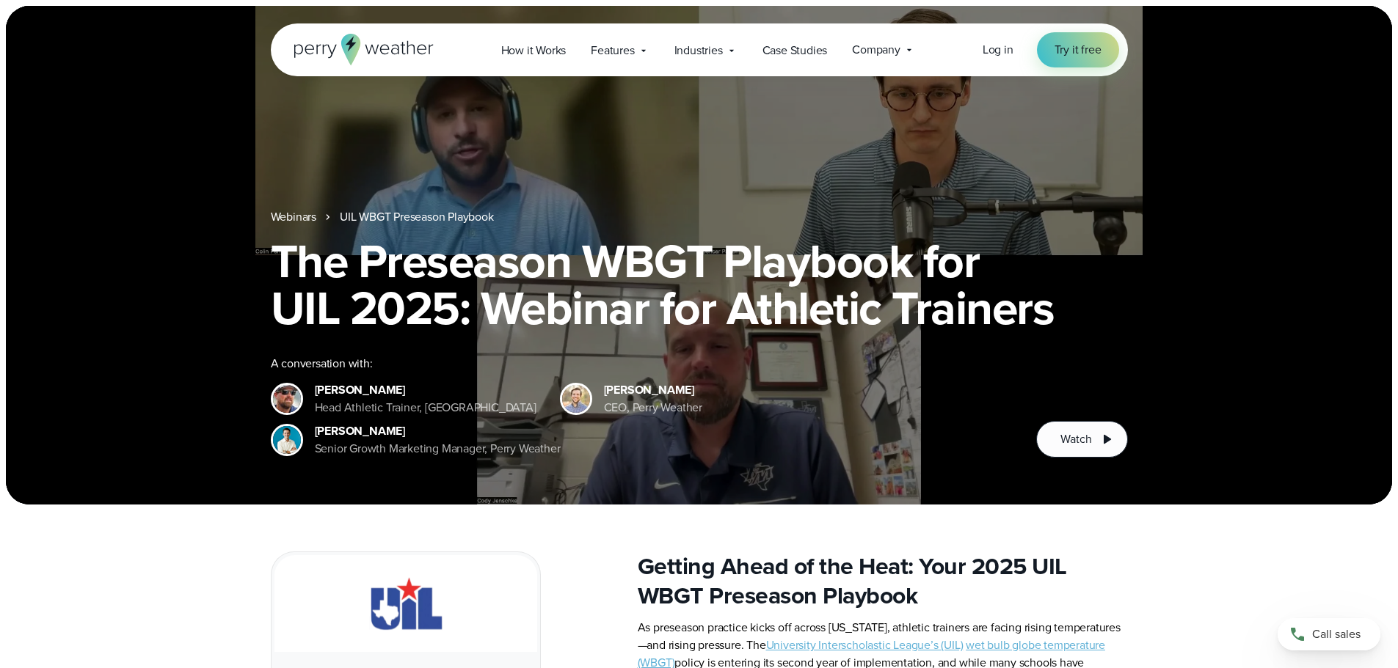 The height and width of the screenshot is (668, 1398). I want to click on a: How it Works, so click(533, 50).